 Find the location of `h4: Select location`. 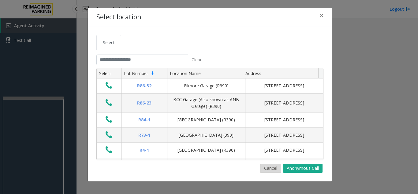

h4: Select location is located at coordinates (119, 17).